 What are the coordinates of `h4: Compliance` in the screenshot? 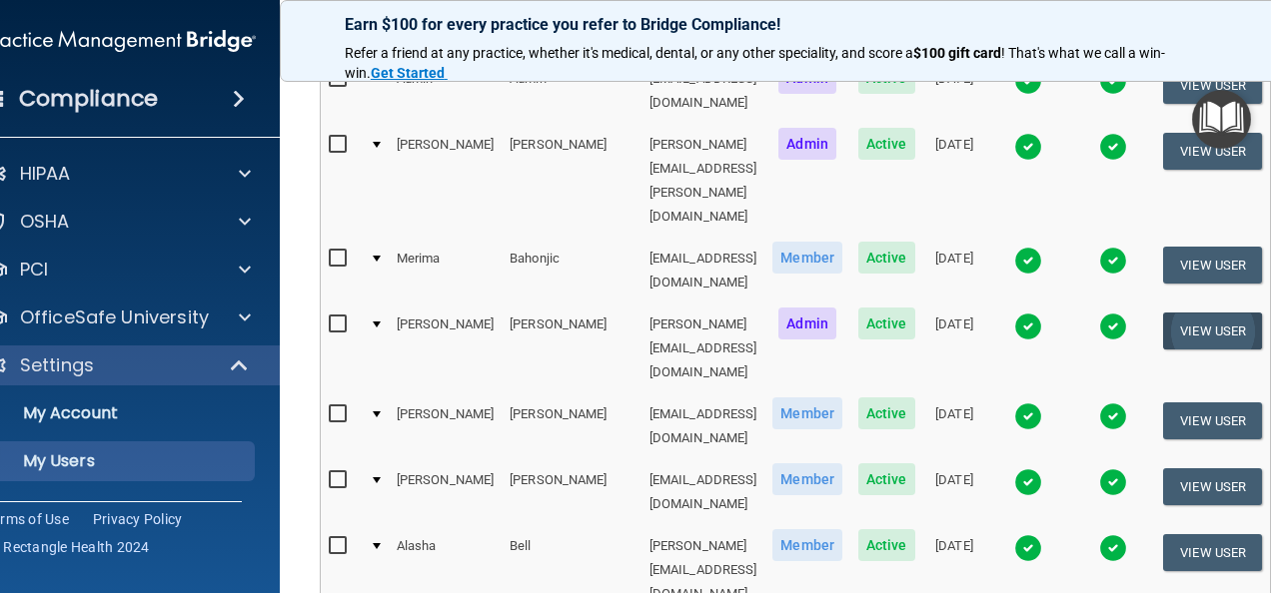 It's located at (88, 99).